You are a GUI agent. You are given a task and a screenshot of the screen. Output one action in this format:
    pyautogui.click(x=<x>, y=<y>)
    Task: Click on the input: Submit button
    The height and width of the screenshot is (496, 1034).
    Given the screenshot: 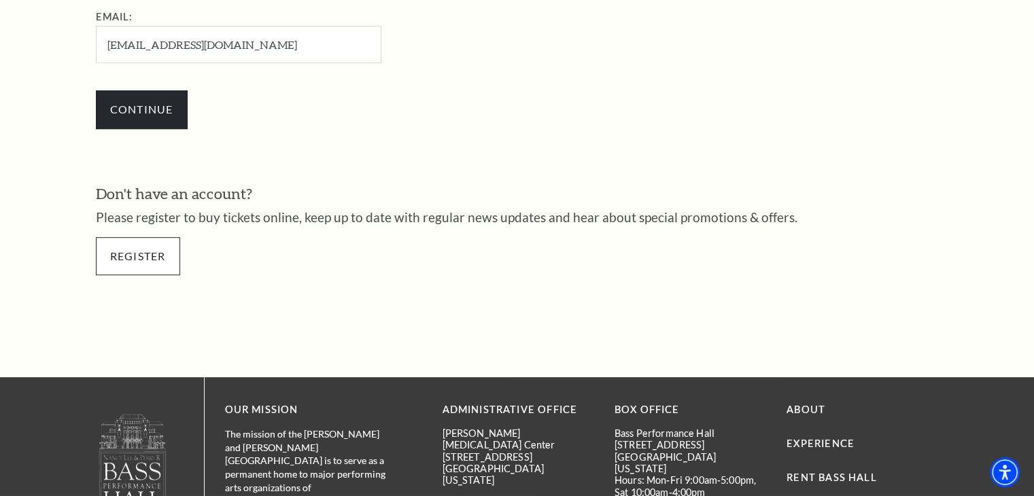 What is the action you would take?
    pyautogui.click(x=141, y=109)
    